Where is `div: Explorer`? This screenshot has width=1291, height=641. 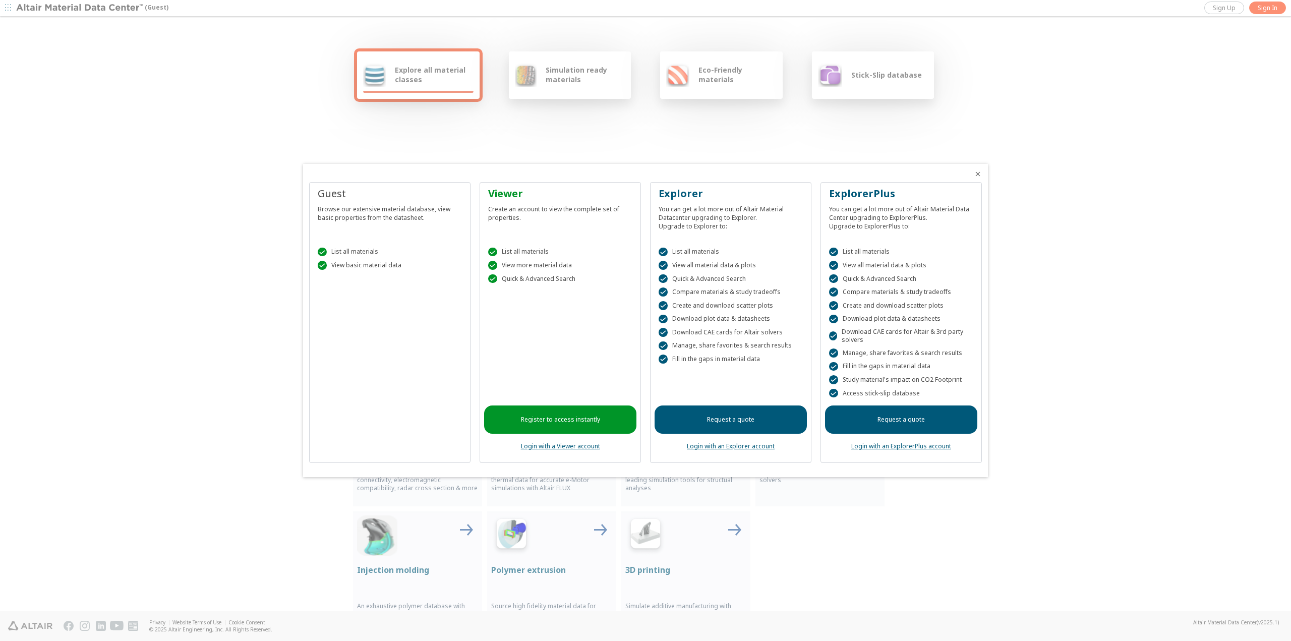
div: Explorer is located at coordinates (731, 194).